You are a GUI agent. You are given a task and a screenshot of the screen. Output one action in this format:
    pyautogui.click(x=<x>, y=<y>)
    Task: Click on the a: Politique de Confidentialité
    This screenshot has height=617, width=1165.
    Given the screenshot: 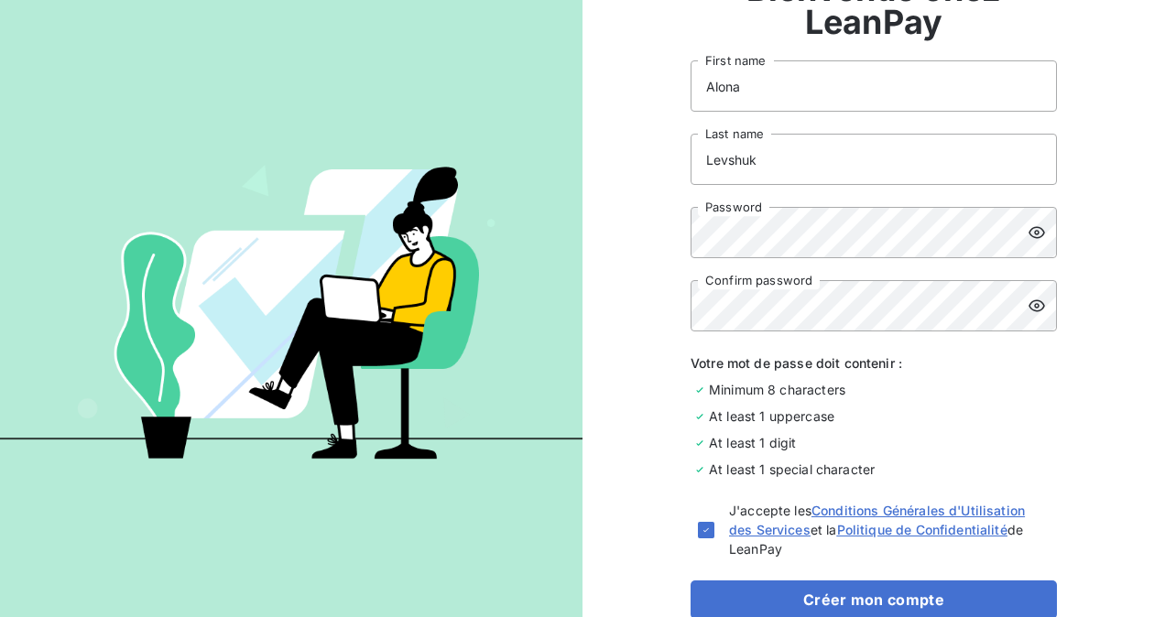 What is the action you would take?
    pyautogui.click(x=922, y=529)
    